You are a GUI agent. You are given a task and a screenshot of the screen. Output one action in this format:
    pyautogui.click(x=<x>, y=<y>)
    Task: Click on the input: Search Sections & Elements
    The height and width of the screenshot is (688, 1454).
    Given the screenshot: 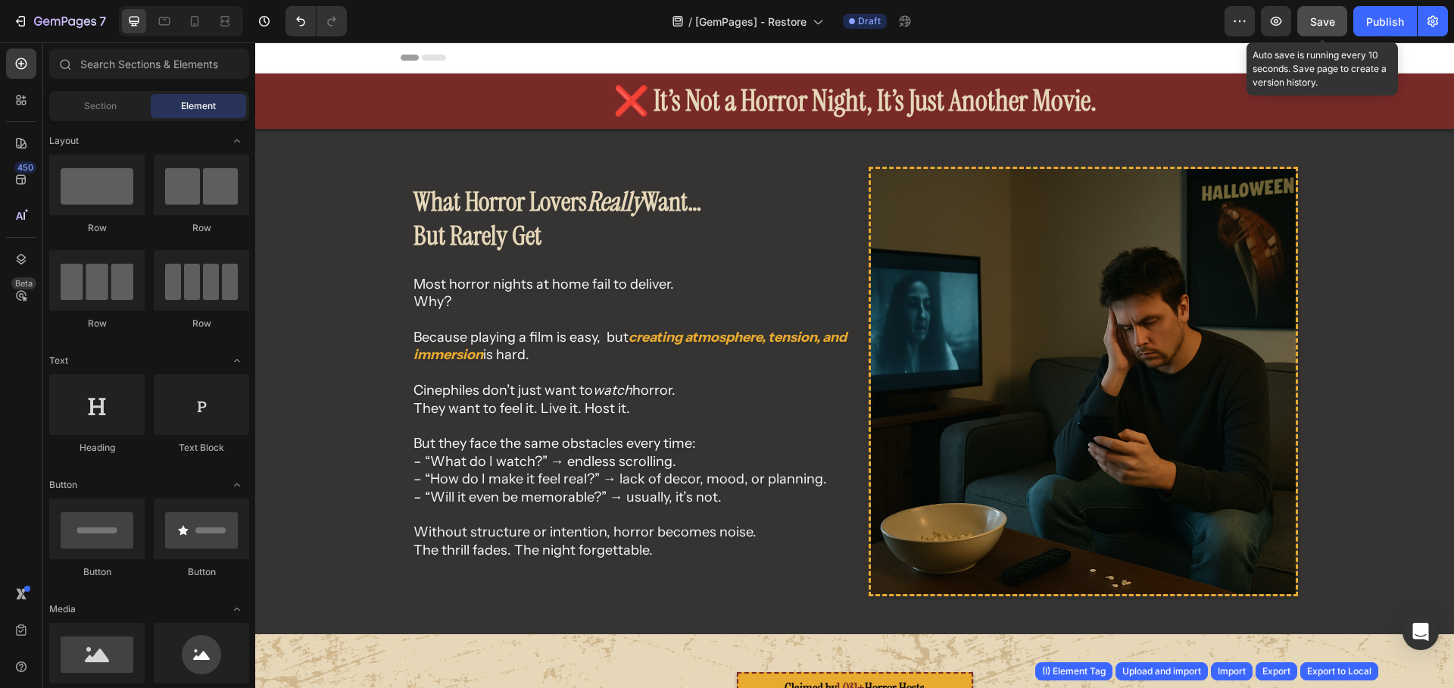 What is the action you would take?
    pyautogui.click(x=149, y=64)
    